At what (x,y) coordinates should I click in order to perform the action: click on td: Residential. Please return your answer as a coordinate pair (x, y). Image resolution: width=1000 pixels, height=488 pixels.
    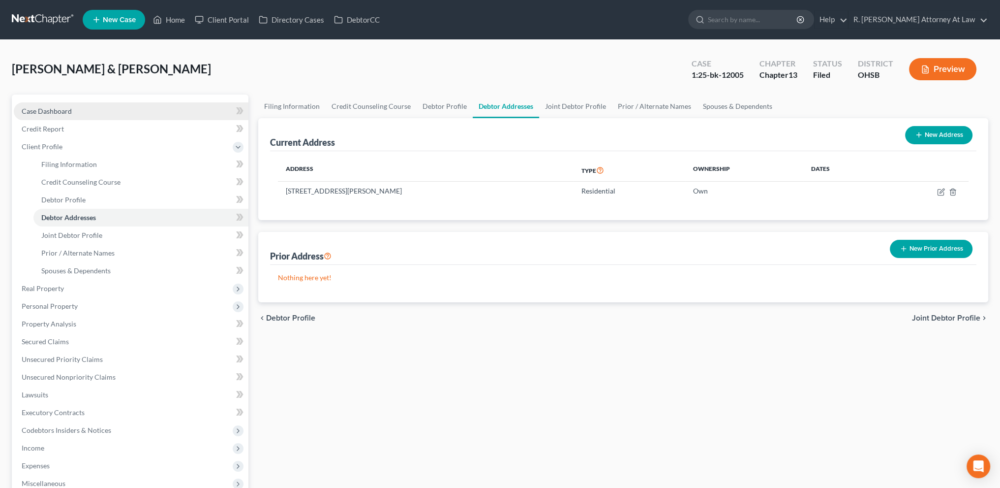
    Looking at the image, I should click on (629, 191).